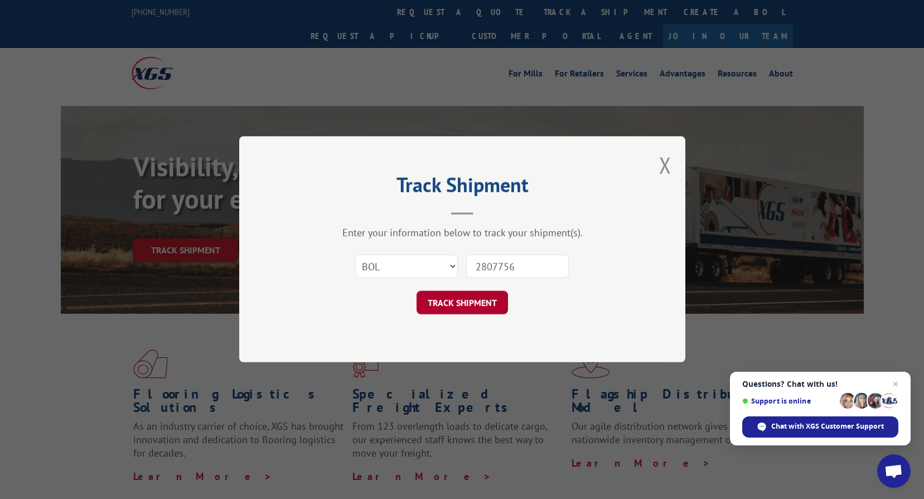 Image resolution: width=924 pixels, height=499 pixels. I want to click on button: TRACK SHIPMENT, so click(463, 303).